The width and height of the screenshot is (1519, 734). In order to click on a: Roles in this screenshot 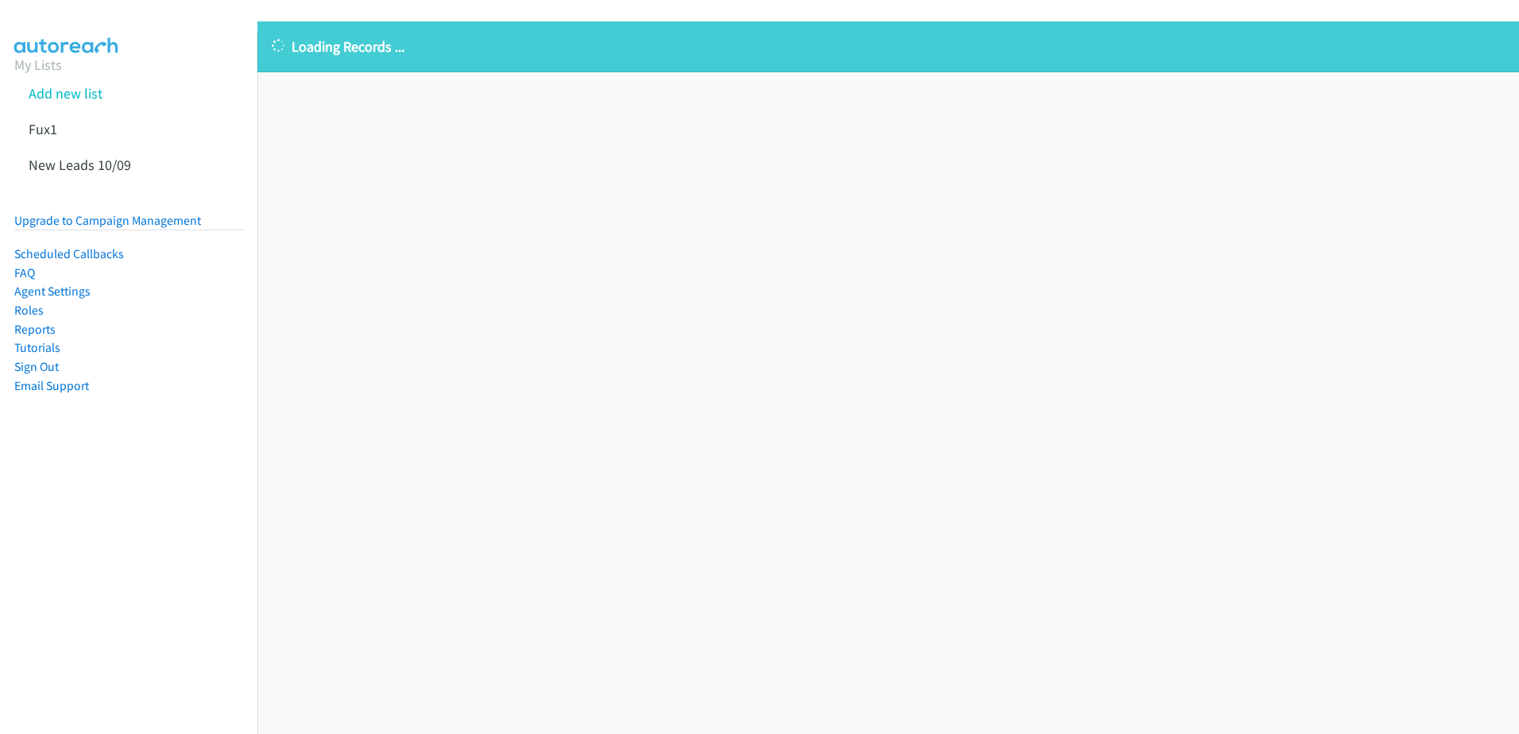, I will do `click(29, 310)`.